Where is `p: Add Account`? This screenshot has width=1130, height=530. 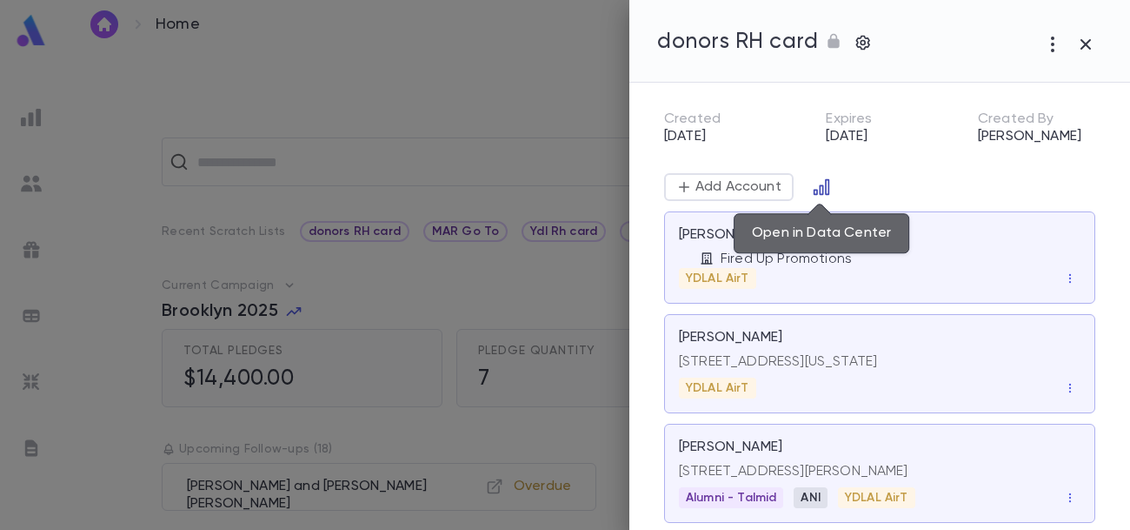 p: Add Account is located at coordinates (737, 187).